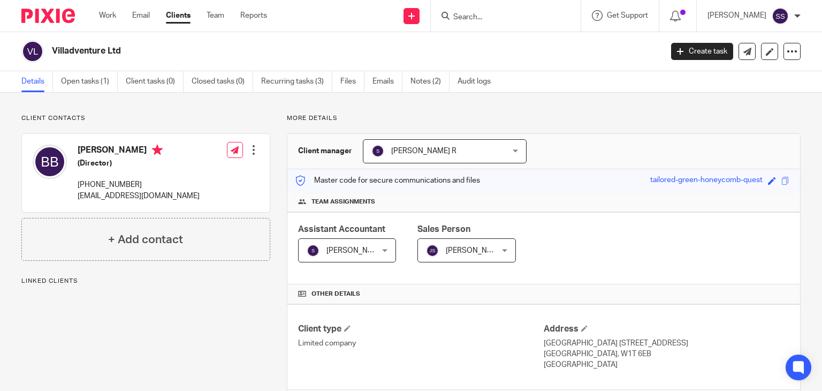 The image size is (822, 391). What do you see at coordinates (500, 18) in the screenshot?
I see `input: Search` at bounding box center [500, 18].